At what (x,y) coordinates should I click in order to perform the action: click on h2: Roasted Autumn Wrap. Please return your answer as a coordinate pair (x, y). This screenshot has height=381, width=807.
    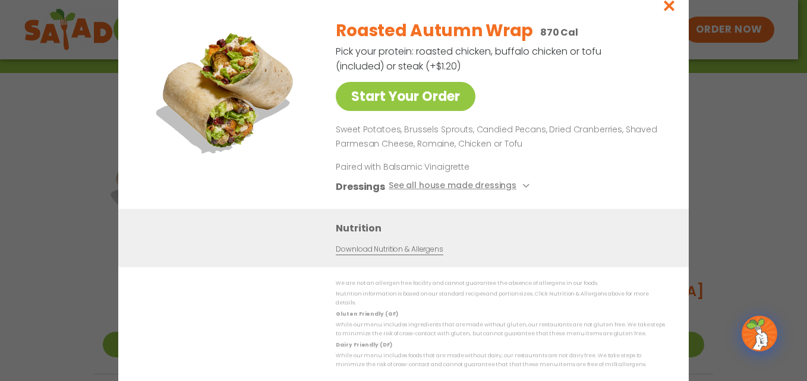
    Looking at the image, I should click on (434, 31).